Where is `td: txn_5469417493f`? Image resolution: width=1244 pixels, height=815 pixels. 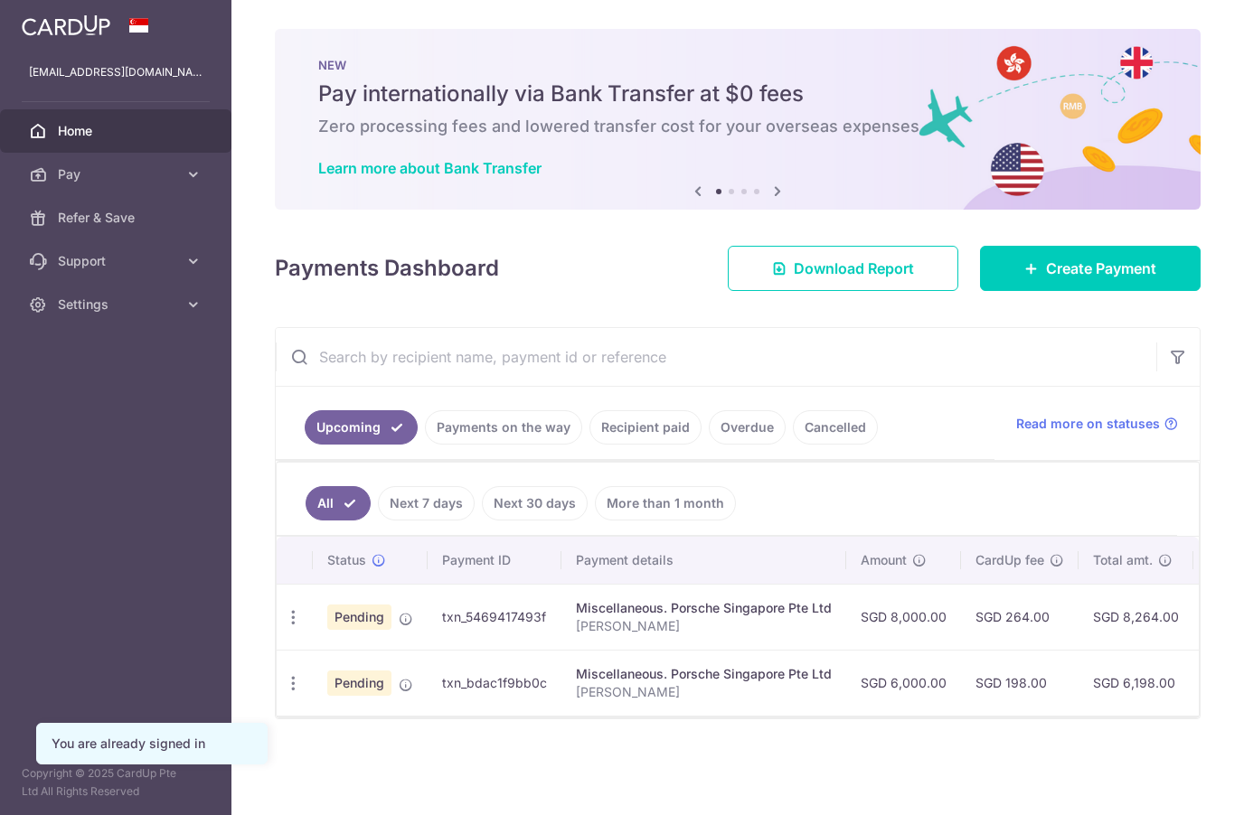
td: txn_5469417493f is located at coordinates (495, 617).